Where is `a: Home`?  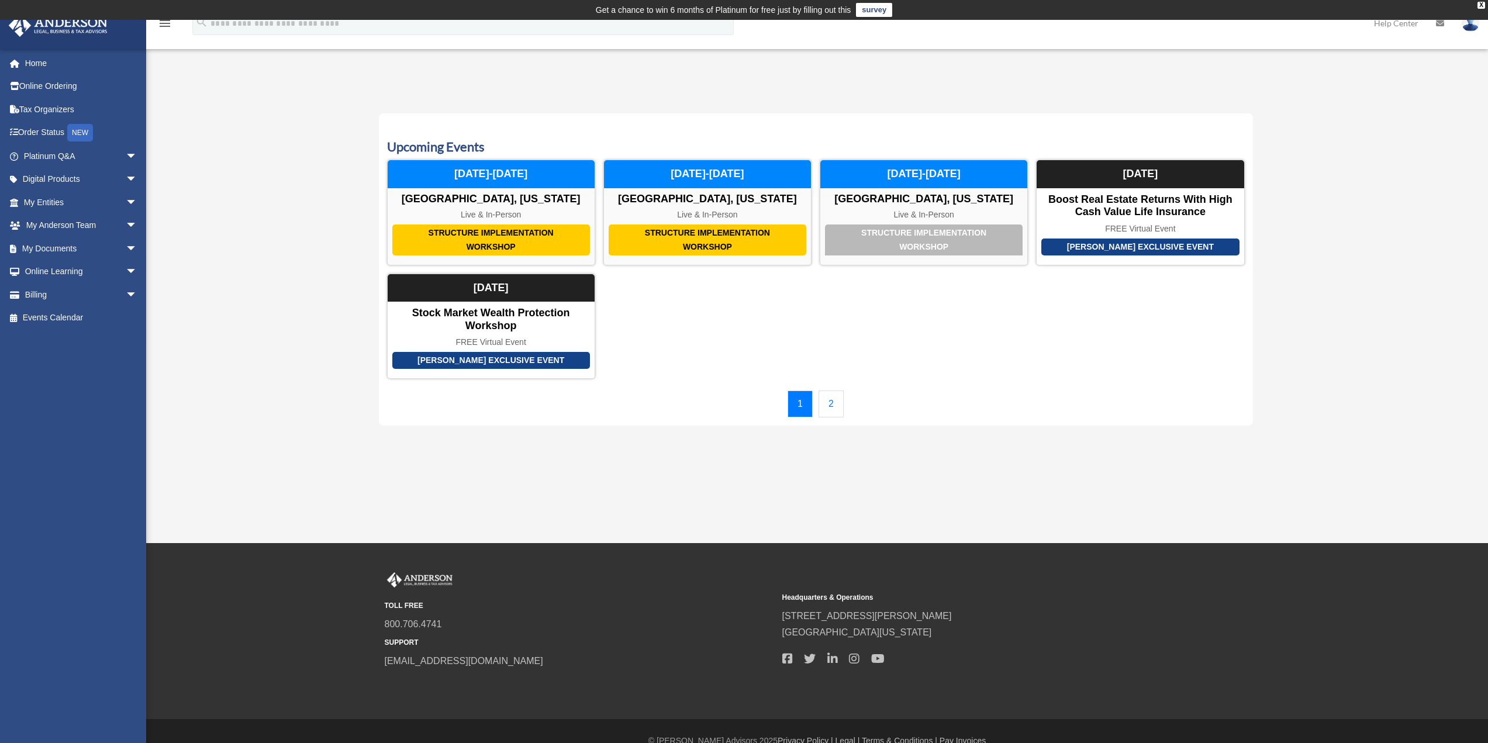
a: Home is located at coordinates (81, 63).